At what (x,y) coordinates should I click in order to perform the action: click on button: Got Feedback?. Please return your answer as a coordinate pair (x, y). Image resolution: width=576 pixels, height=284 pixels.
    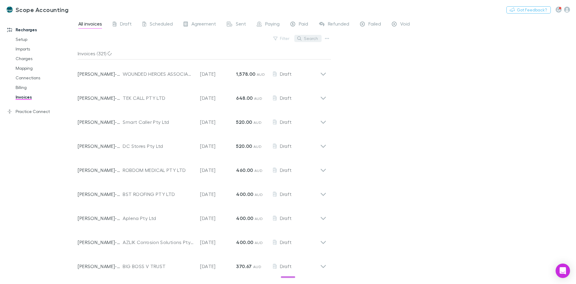
    Looking at the image, I should click on (529, 10).